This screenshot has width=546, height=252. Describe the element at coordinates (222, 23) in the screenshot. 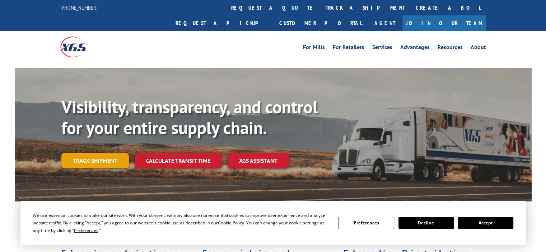

I see `a: Request a pickup` at that location.